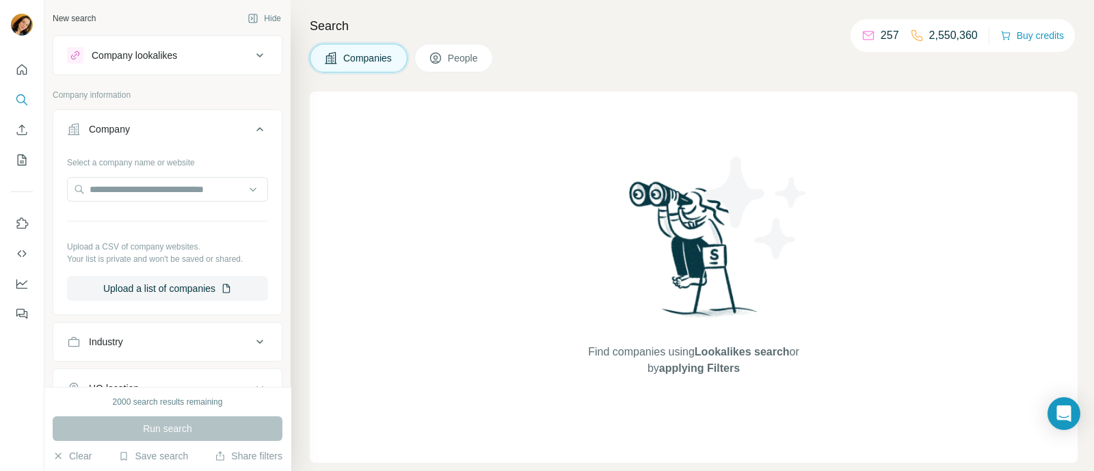  Describe the element at coordinates (22, 100) in the screenshot. I see `button: Search` at that location.